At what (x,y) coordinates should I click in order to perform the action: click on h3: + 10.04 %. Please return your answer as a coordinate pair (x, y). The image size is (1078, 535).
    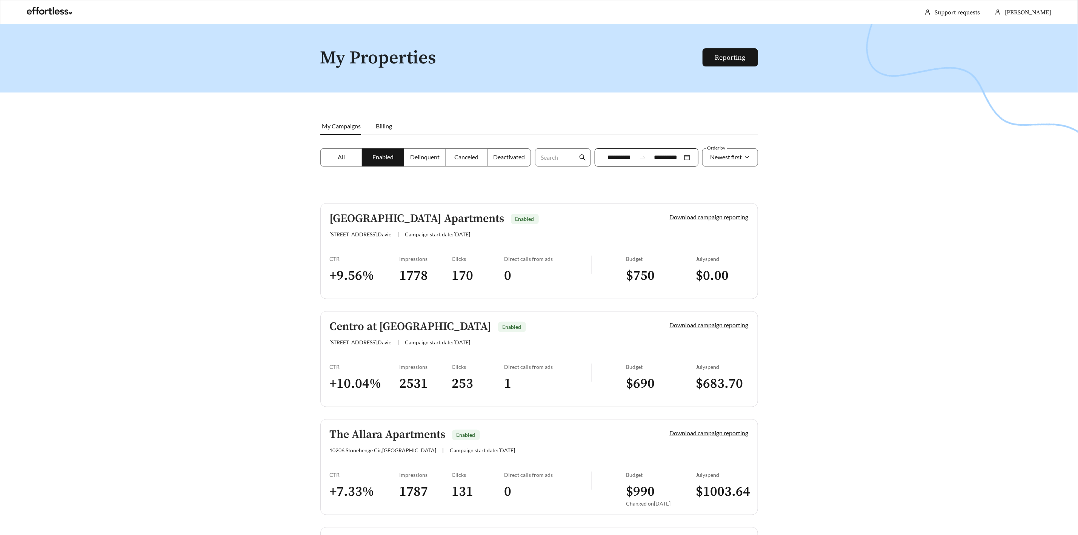
    Looking at the image, I should click on (365, 383).